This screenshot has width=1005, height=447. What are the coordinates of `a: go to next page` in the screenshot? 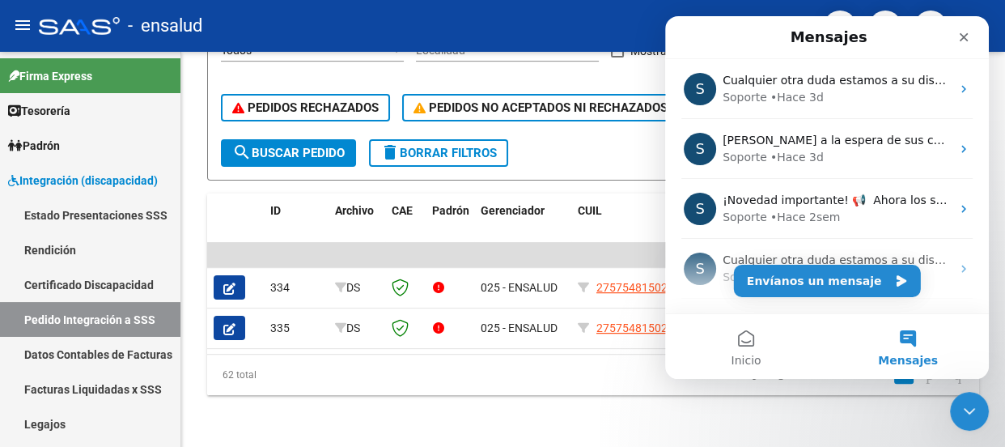 It's located at (930, 375).